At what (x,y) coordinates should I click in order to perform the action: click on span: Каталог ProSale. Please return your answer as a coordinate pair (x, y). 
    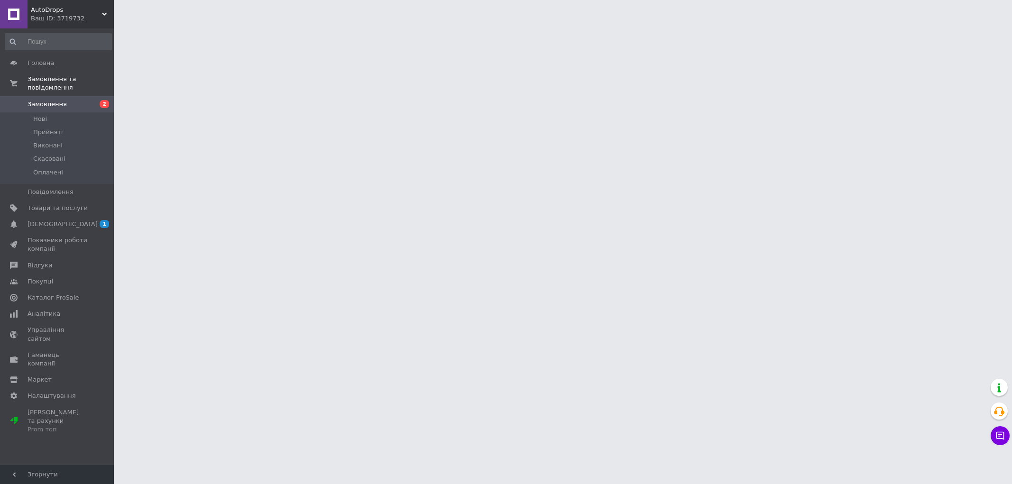
    Looking at the image, I should click on (53, 298).